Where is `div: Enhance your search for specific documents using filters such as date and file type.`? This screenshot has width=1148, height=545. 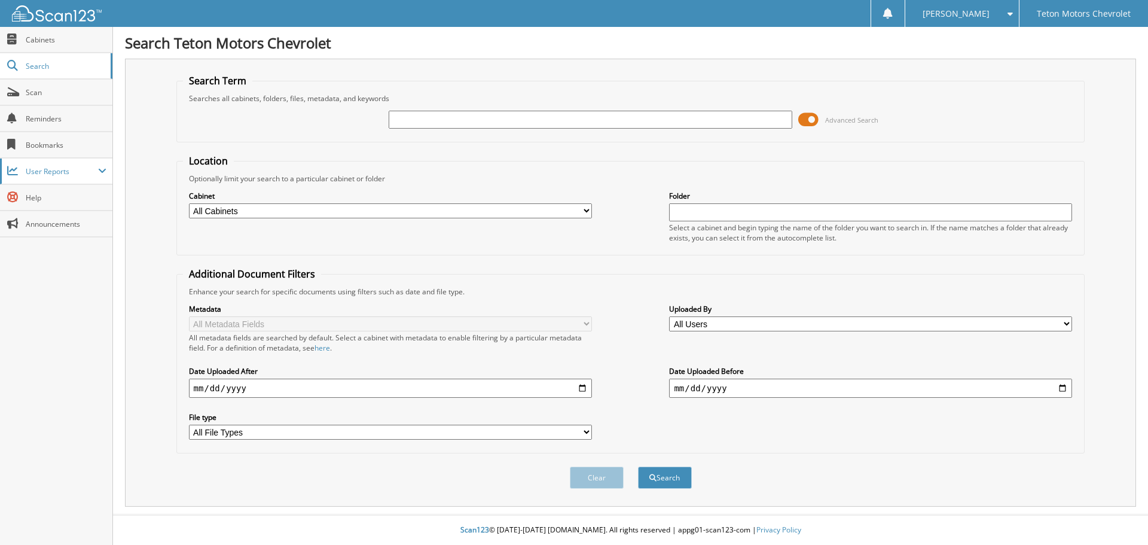 div: Enhance your search for specific documents using filters such as date and file type. is located at coordinates (631, 291).